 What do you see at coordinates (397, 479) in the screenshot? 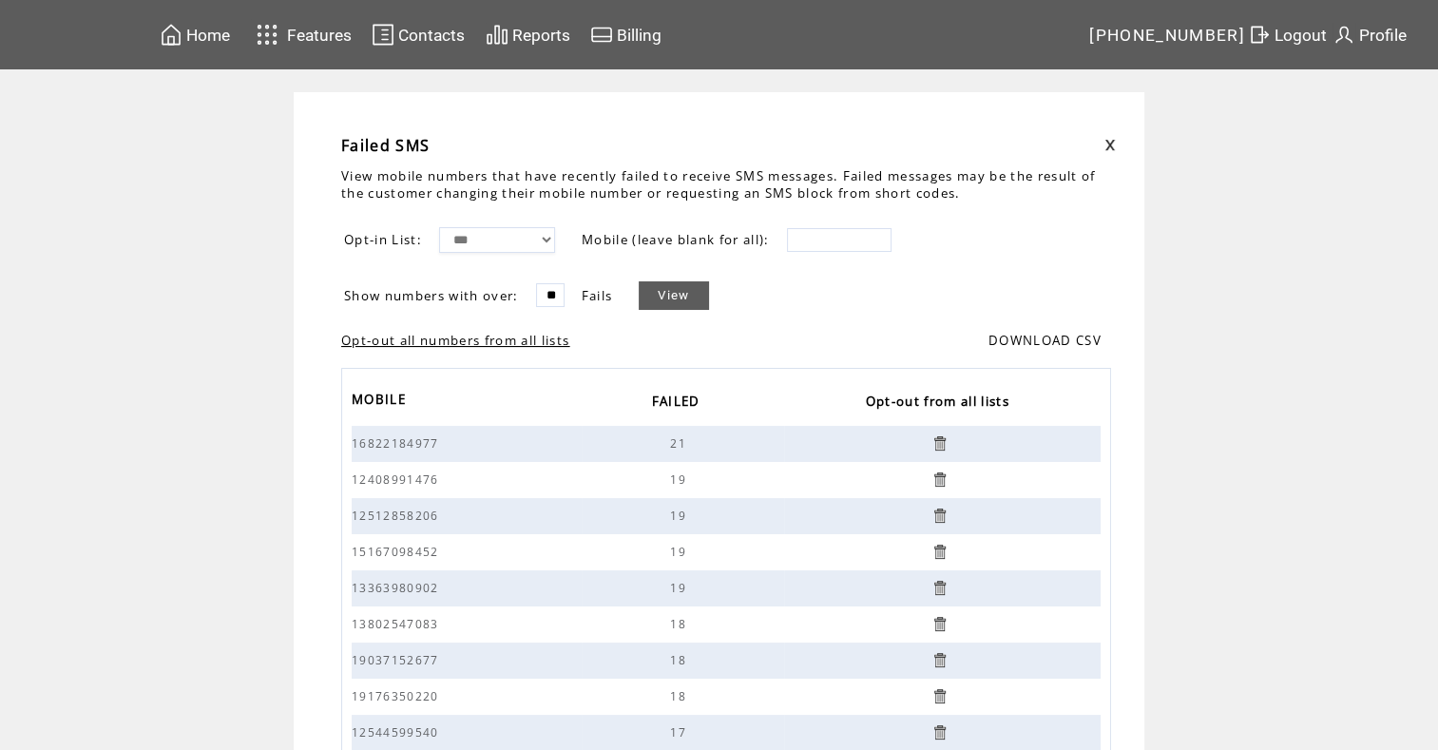
I see `span: 12408991476` at bounding box center [397, 479].